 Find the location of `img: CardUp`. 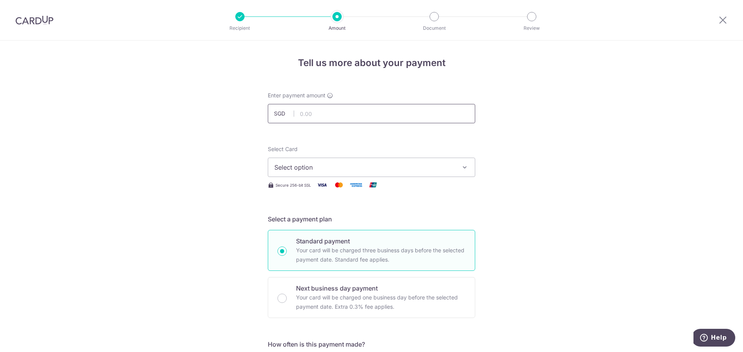

img: CardUp is located at coordinates (34, 20).